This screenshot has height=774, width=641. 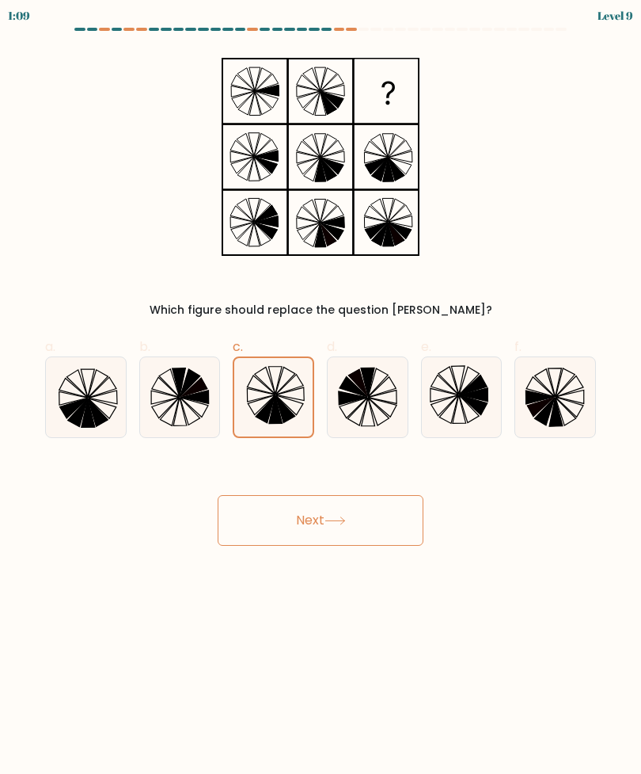 What do you see at coordinates (332, 346) in the screenshot?
I see `span: d.` at bounding box center [332, 346].